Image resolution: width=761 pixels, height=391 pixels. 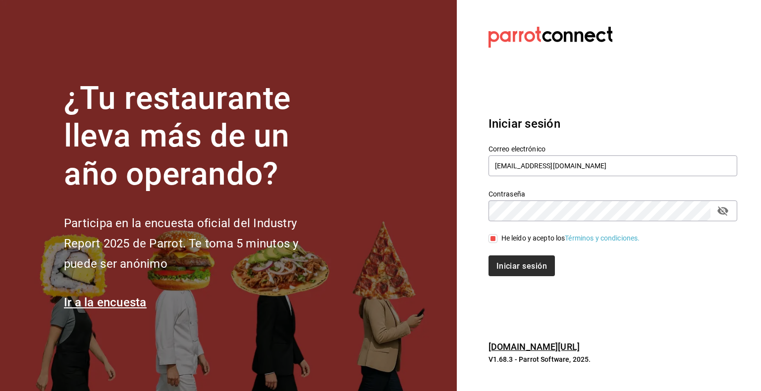 What do you see at coordinates (507, 194) in the screenshot?
I see `font: Contraseña` at bounding box center [507, 194].